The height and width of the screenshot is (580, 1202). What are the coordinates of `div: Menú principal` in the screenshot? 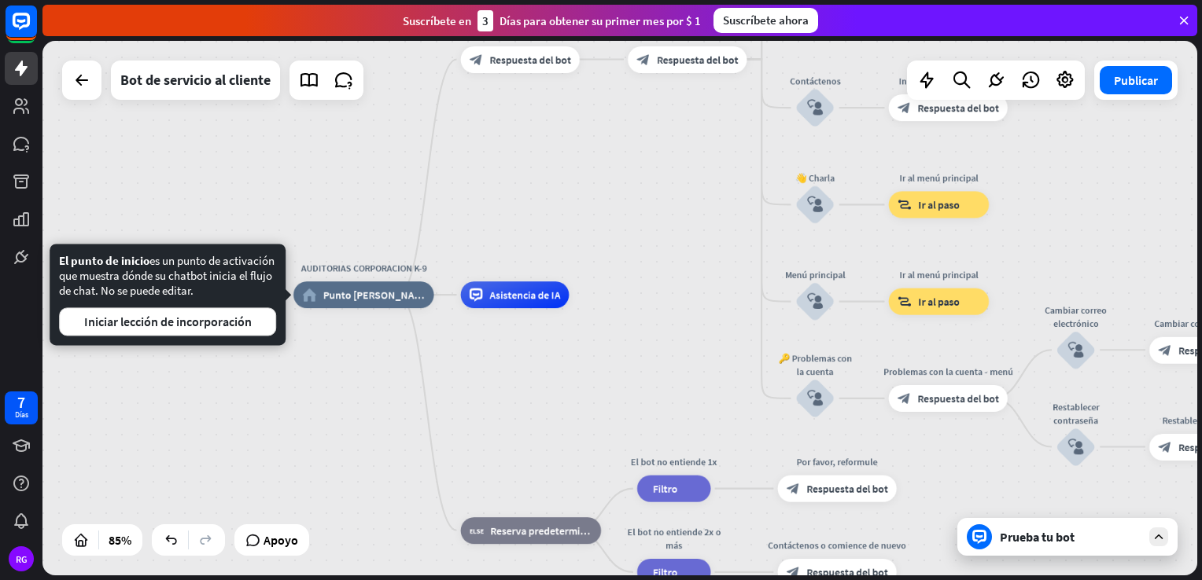 It's located at (815, 274).